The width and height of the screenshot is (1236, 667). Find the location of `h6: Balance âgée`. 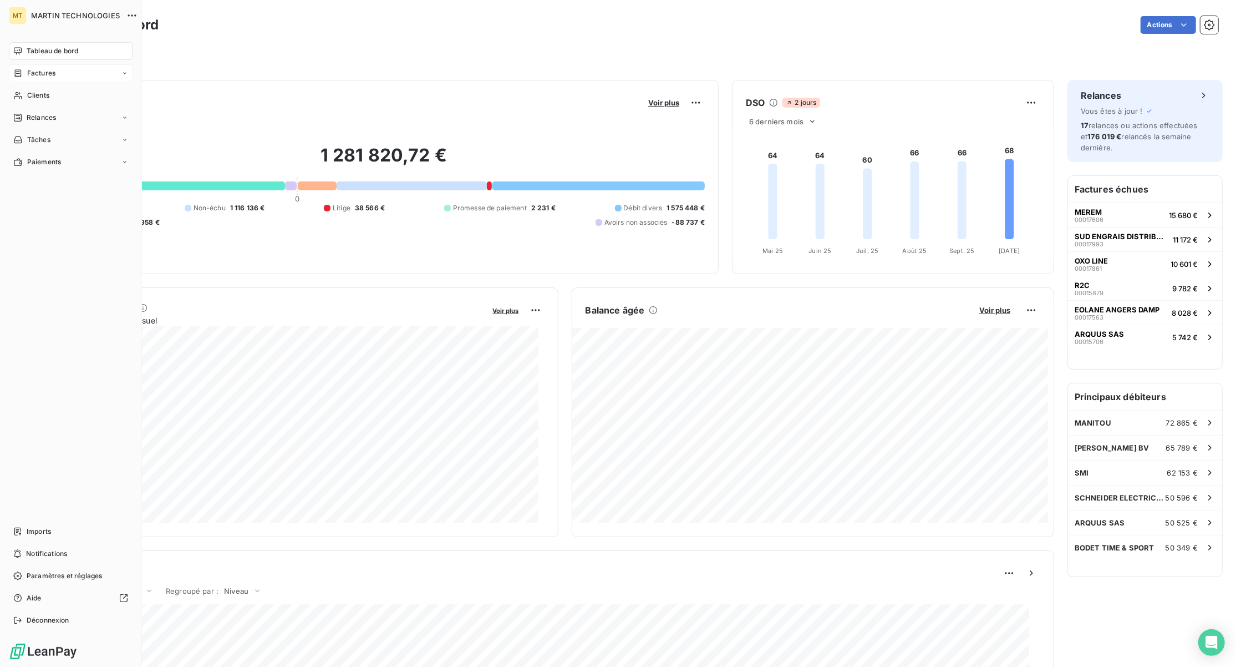

h6: Balance âgée is located at coordinates (615, 310).